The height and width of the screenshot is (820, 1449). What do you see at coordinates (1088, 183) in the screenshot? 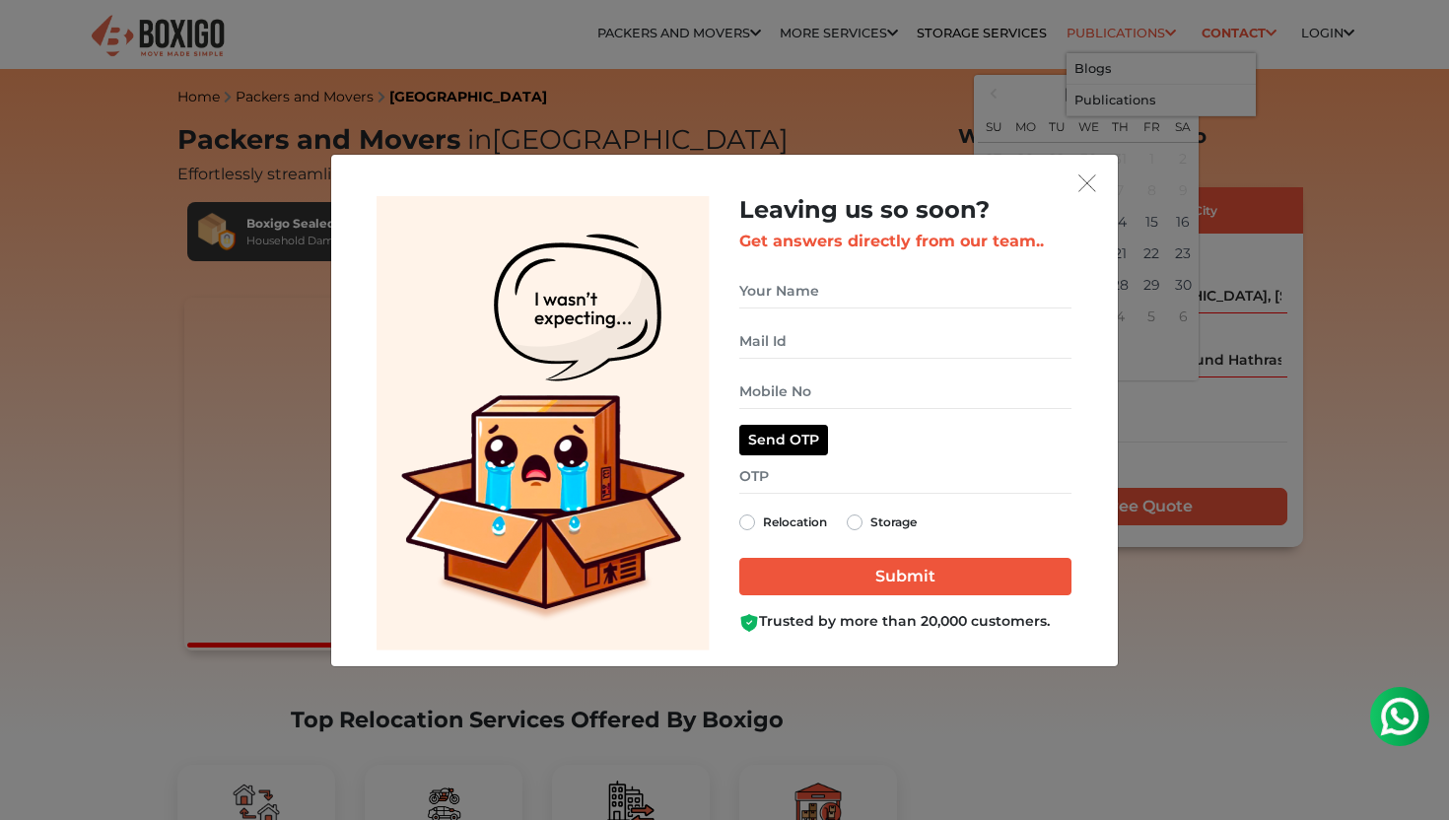
I see `img: exit` at bounding box center [1088, 183].